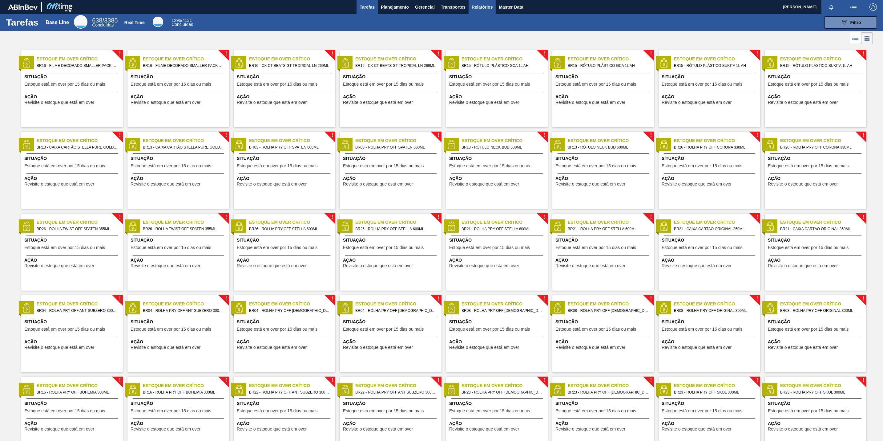 This screenshot has width=883, height=441. I want to click on span: BR21 - CAIXA CARTÃO ORIGINAL 350ML, so click(715, 229).